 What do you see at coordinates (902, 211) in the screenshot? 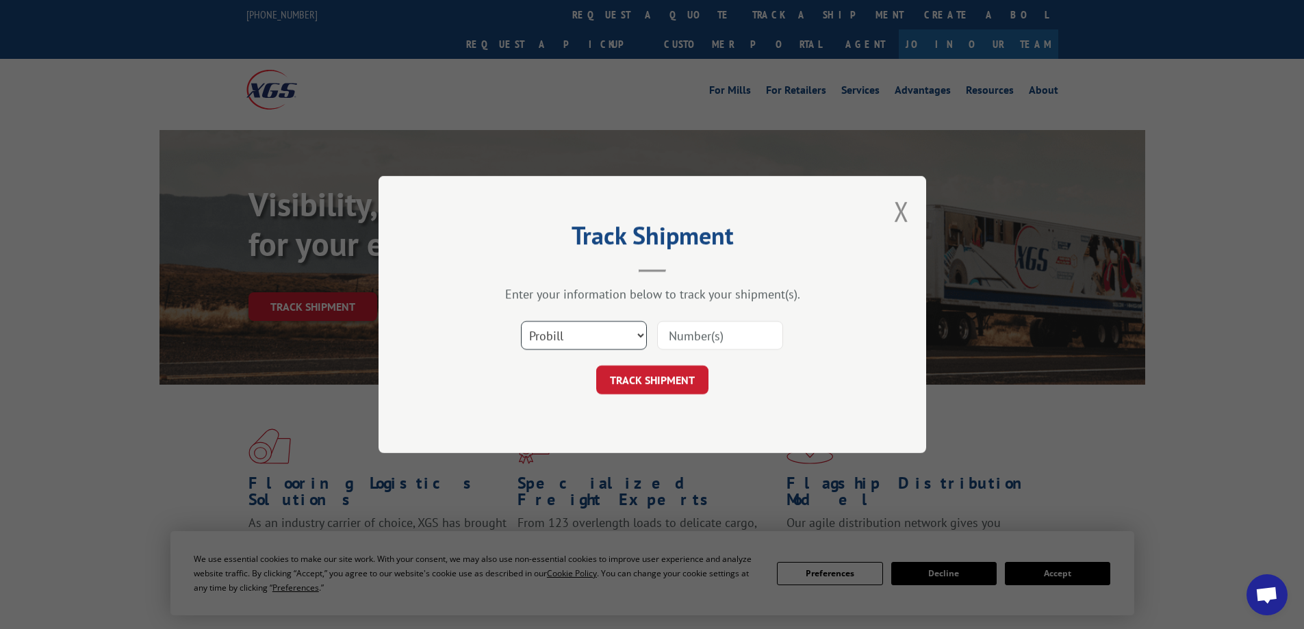
I see `button: Close modal` at bounding box center [902, 211].